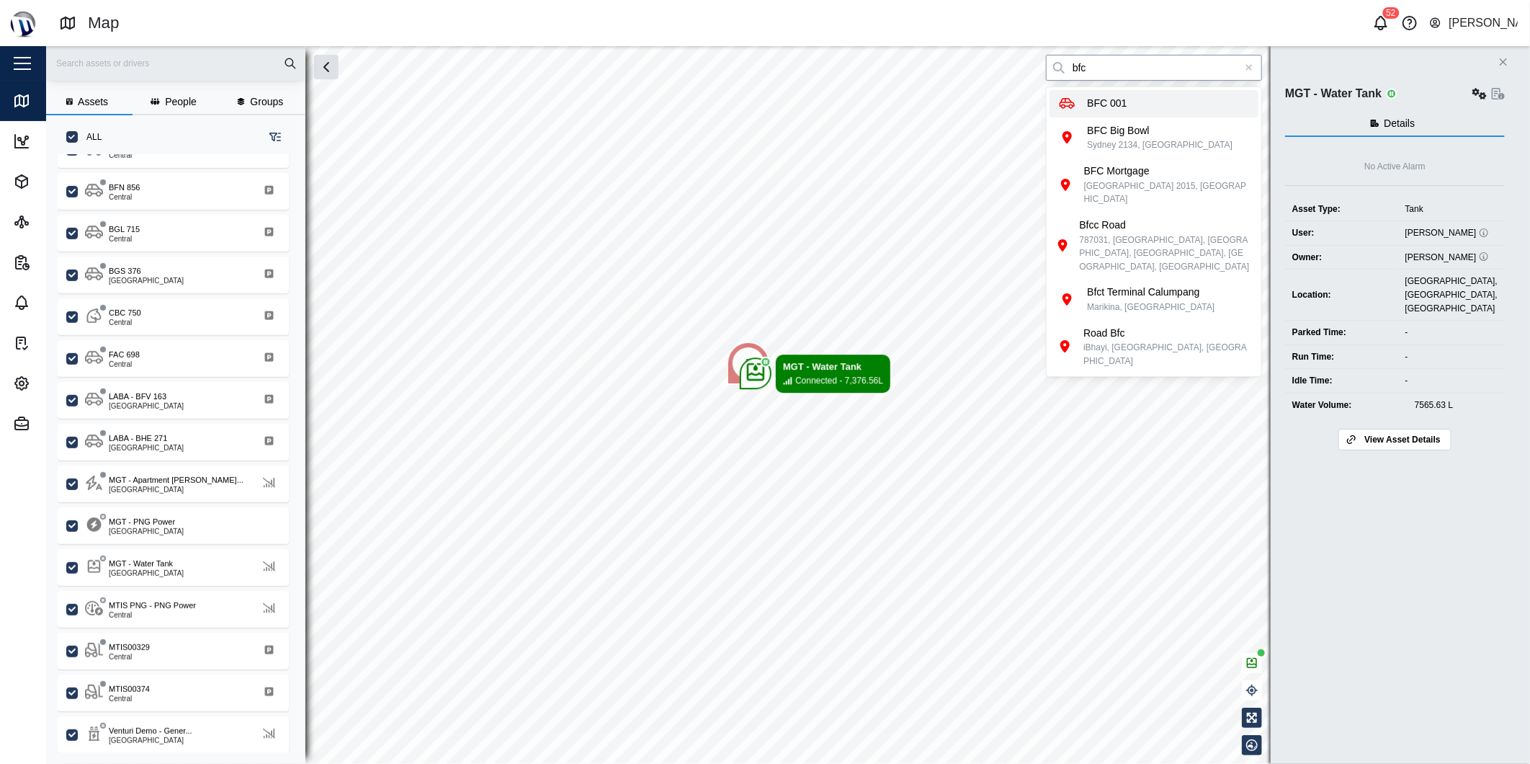 Image resolution: width=1530 pixels, height=764 pixels. What do you see at coordinates (152, 605) in the screenshot?
I see `div: MTIS PNG - PNG Power` at bounding box center [152, 605].